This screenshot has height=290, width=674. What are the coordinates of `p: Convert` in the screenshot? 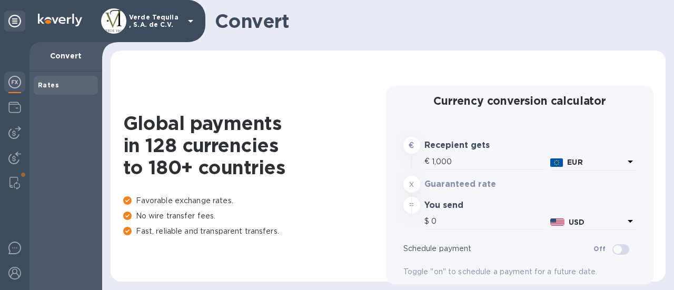 It's located at (66, 56).